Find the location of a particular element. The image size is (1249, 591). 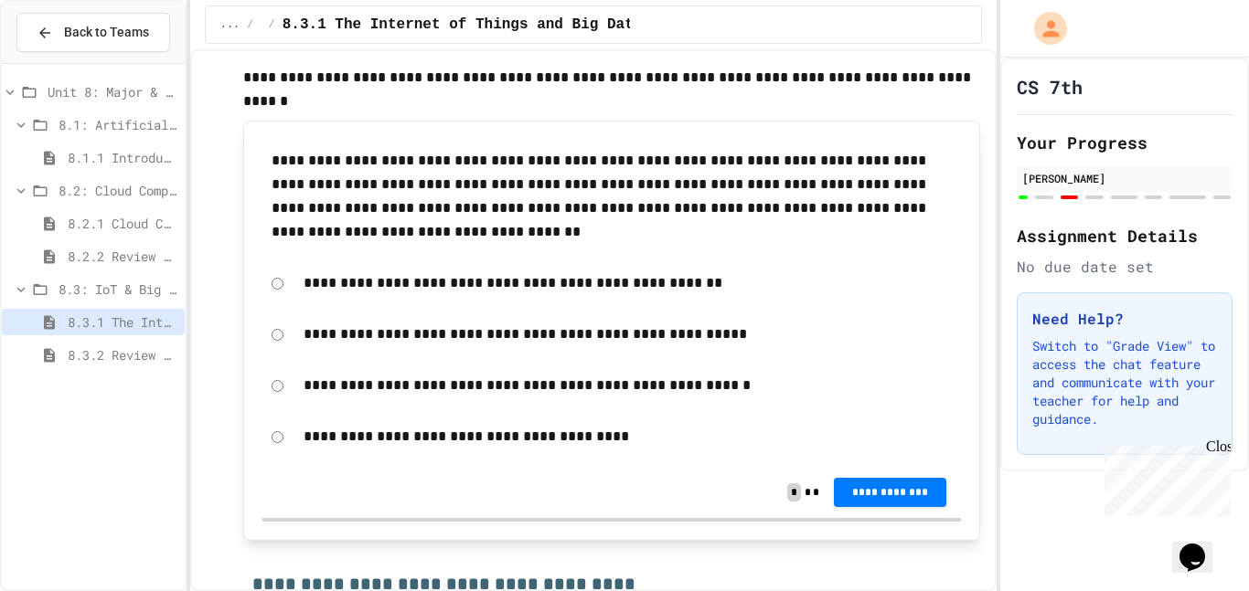

p: Switch to "Grade View" to access the chat feature and communicate with your teacher for help and ... is located at coordinates (1124, 383).